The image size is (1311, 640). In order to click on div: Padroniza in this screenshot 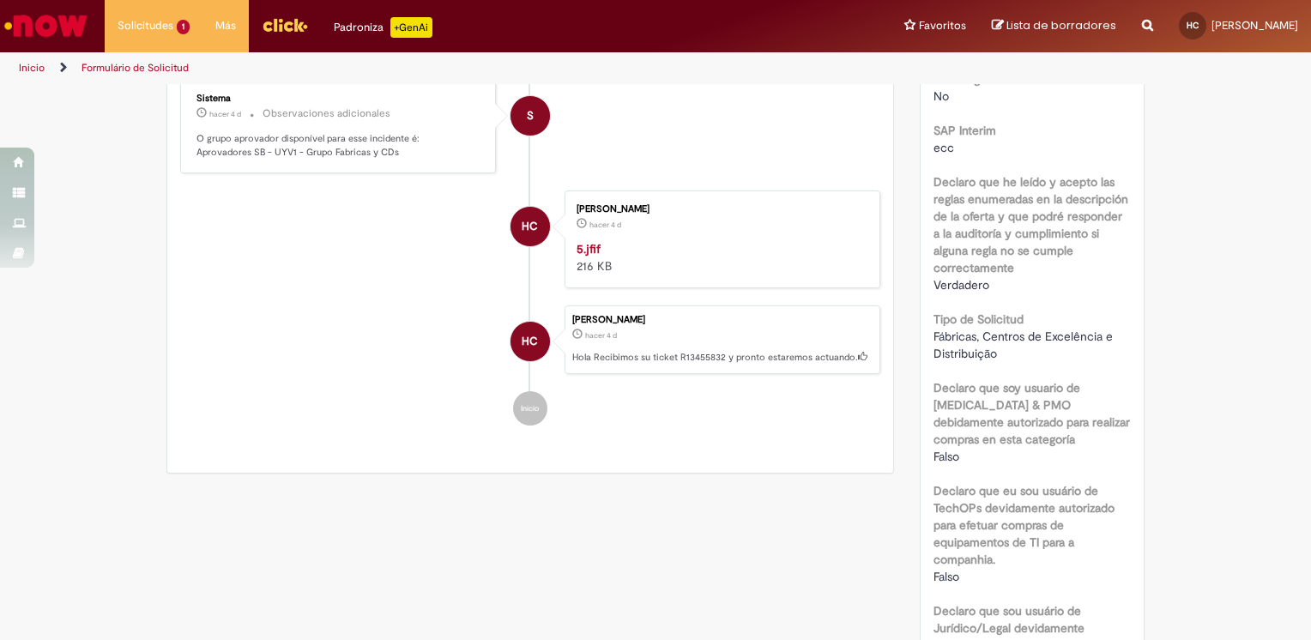, I will do `click(383, 27)`.